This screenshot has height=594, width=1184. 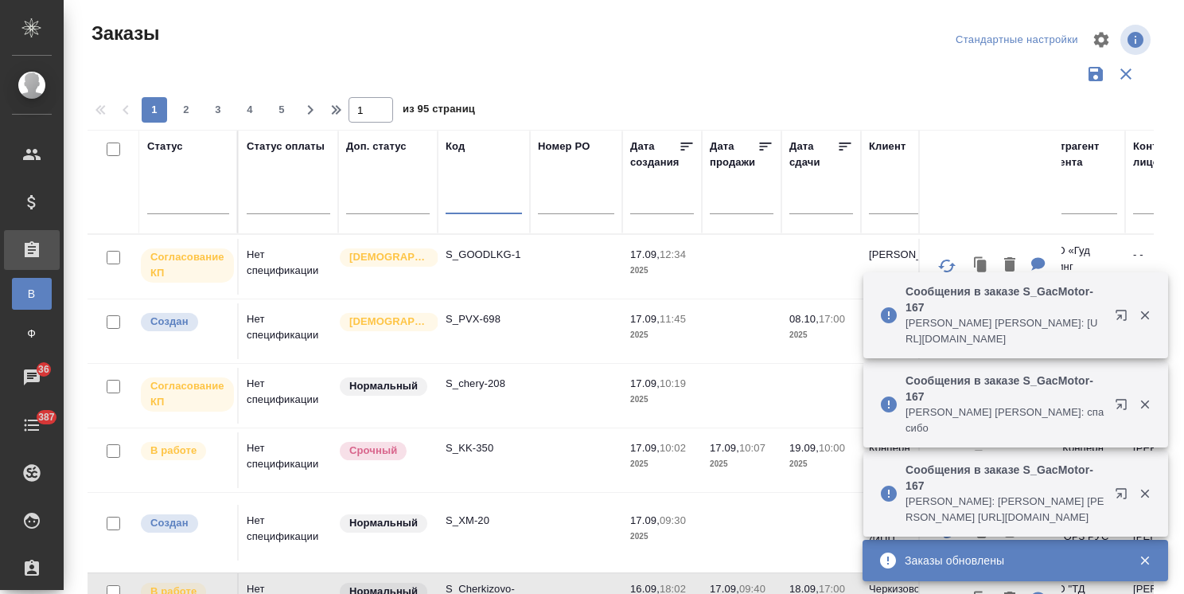 What do you see at coordinates (1079, 267) in the screenshot?
I see `p: ООО «Гуд Лукинг Компани»` at bounding box center [1079, 267].